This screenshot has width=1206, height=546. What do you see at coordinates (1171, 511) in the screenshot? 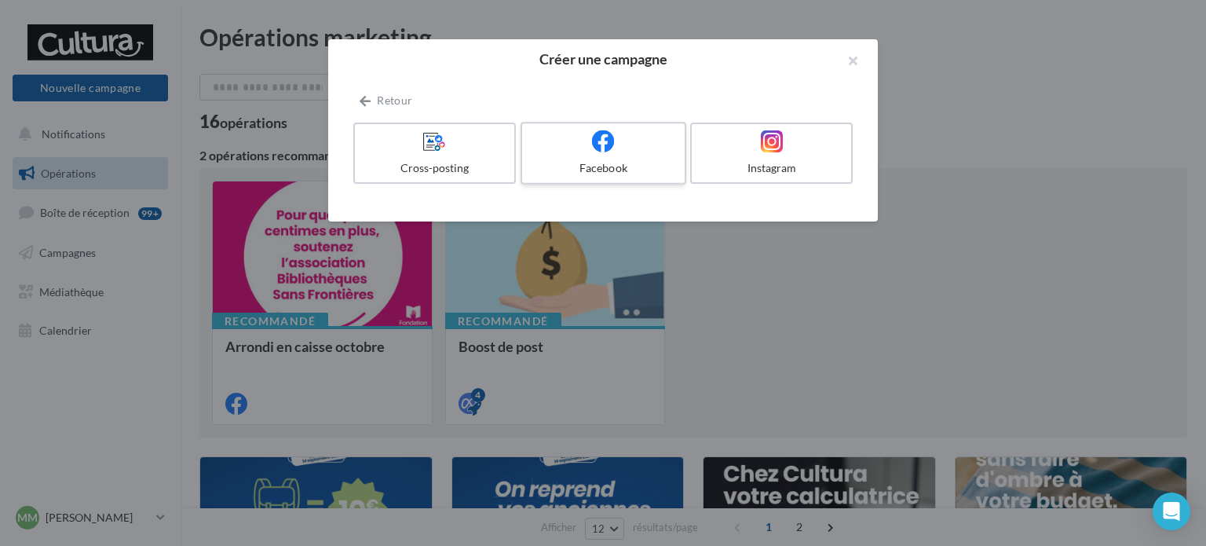
I see `div: Open Intercom Messenger` at bounding box center [1171, 511].